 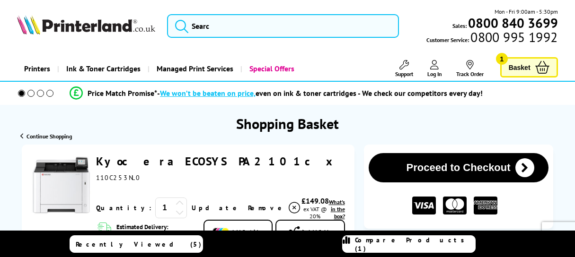 What do you see at coordinates (434, 69) in the screenshot?
I see `a: Log In` at bounding box center [434, 69].